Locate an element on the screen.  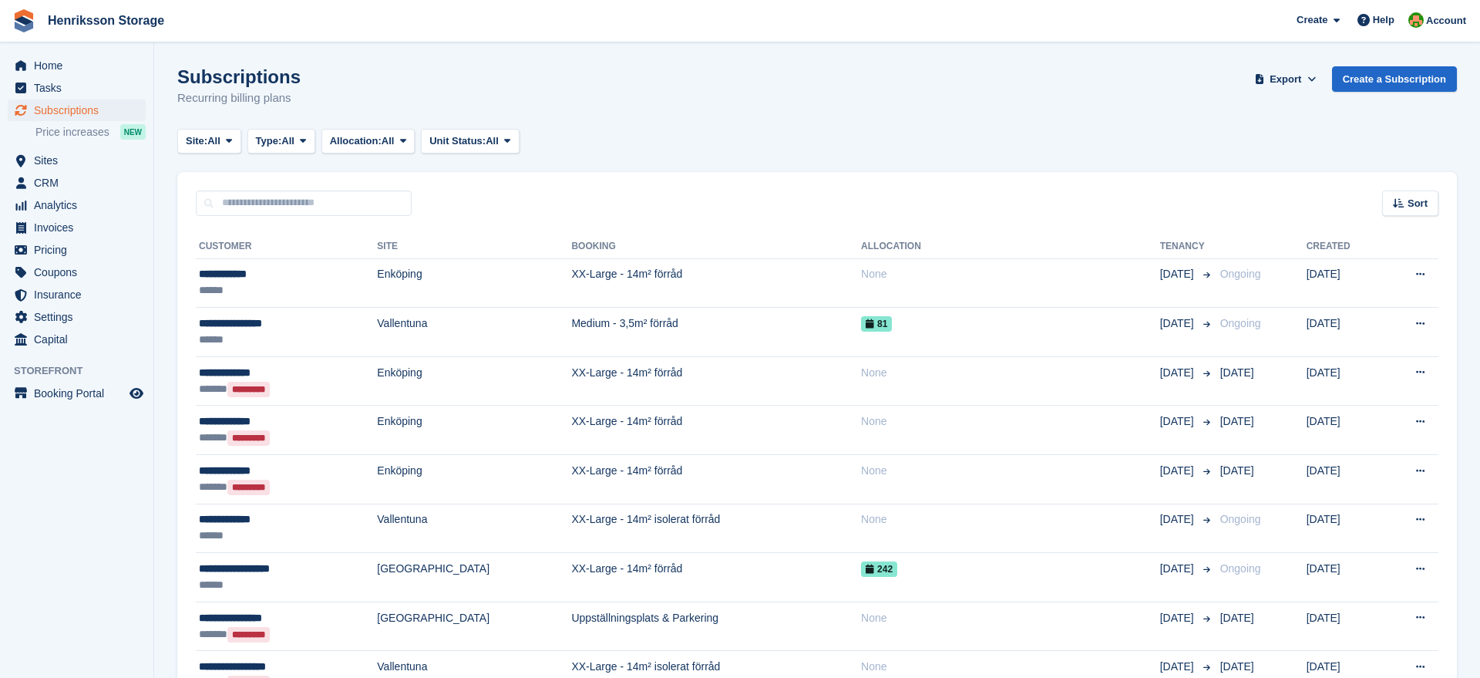
div: NEW is located at coordinates (133, 132).